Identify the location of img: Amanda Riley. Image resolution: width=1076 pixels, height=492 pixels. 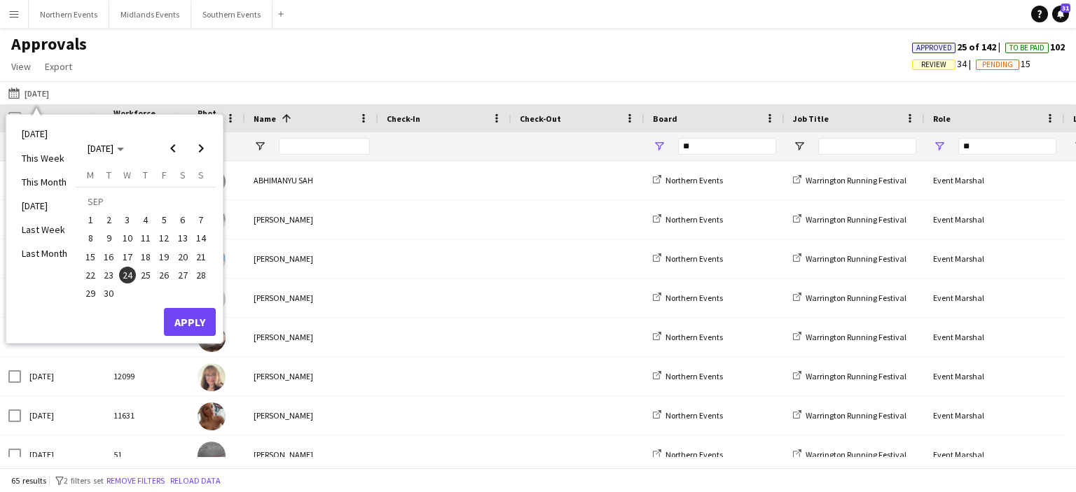
(212, 378).